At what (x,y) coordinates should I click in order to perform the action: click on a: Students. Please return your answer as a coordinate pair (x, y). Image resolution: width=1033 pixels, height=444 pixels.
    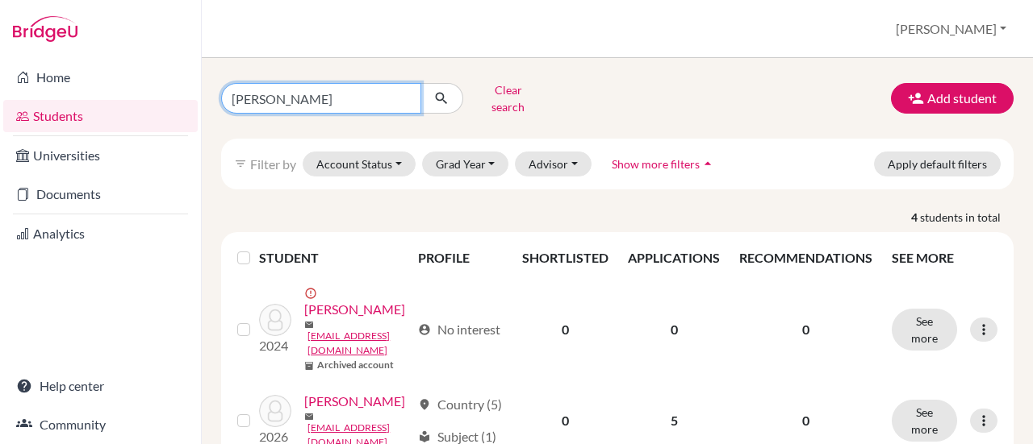
    Looking at the image, I should click on (100, 116).